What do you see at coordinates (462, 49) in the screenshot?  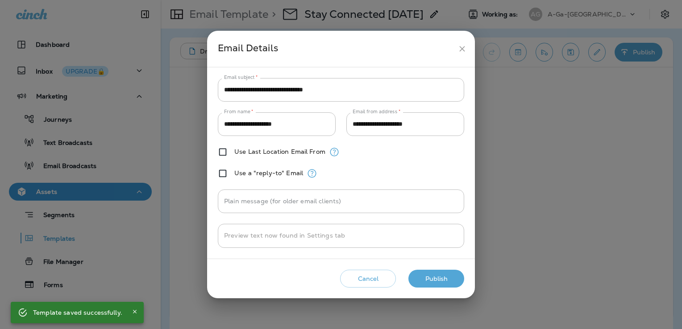 I see `button: close` at bounding box center [462, 49].